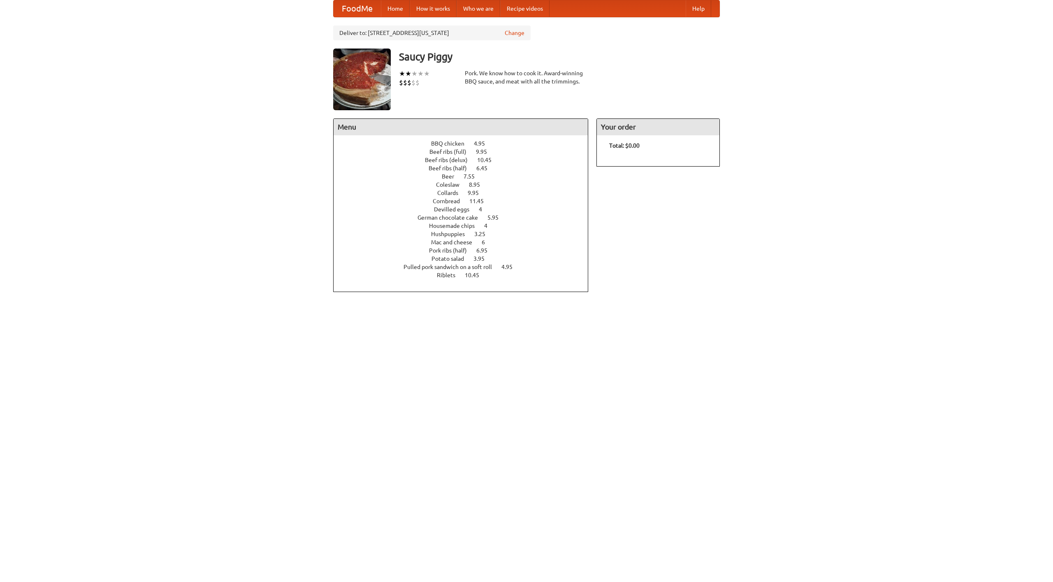 The width and height of the screenshot is (1053, 582). Describe the element at coordinates (466, 251) in the screenshot. I see `a: Pork ribs (half) 6.95` at that location.